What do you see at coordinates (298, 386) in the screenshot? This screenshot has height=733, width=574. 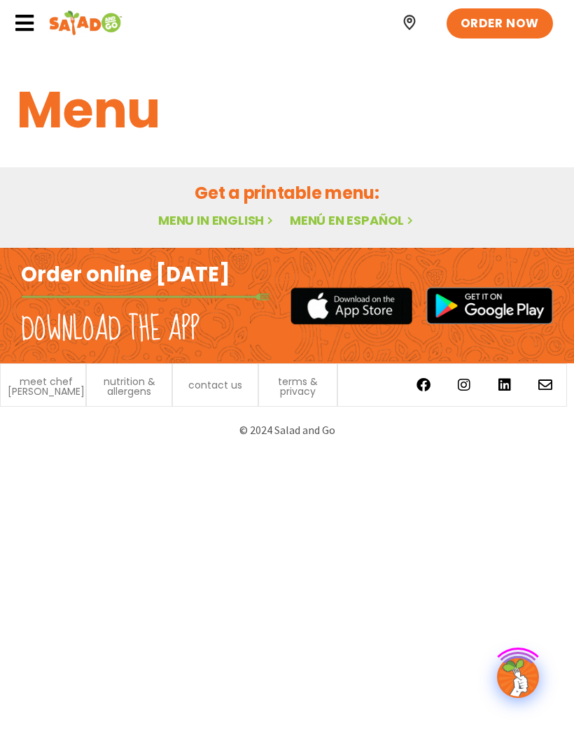 I see `a: terms & privacy` at bounding box center [298, 386].